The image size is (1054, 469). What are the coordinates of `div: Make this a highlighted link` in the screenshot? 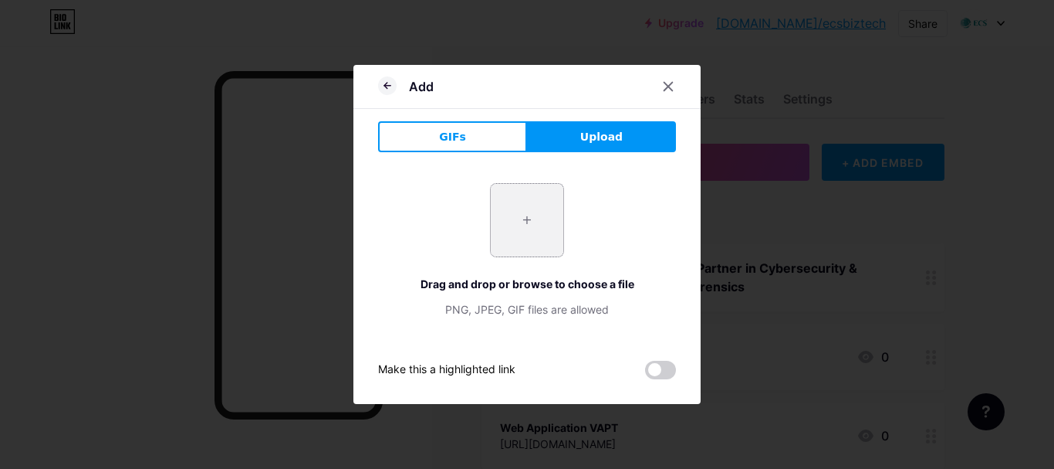 It's located at (447, 370).